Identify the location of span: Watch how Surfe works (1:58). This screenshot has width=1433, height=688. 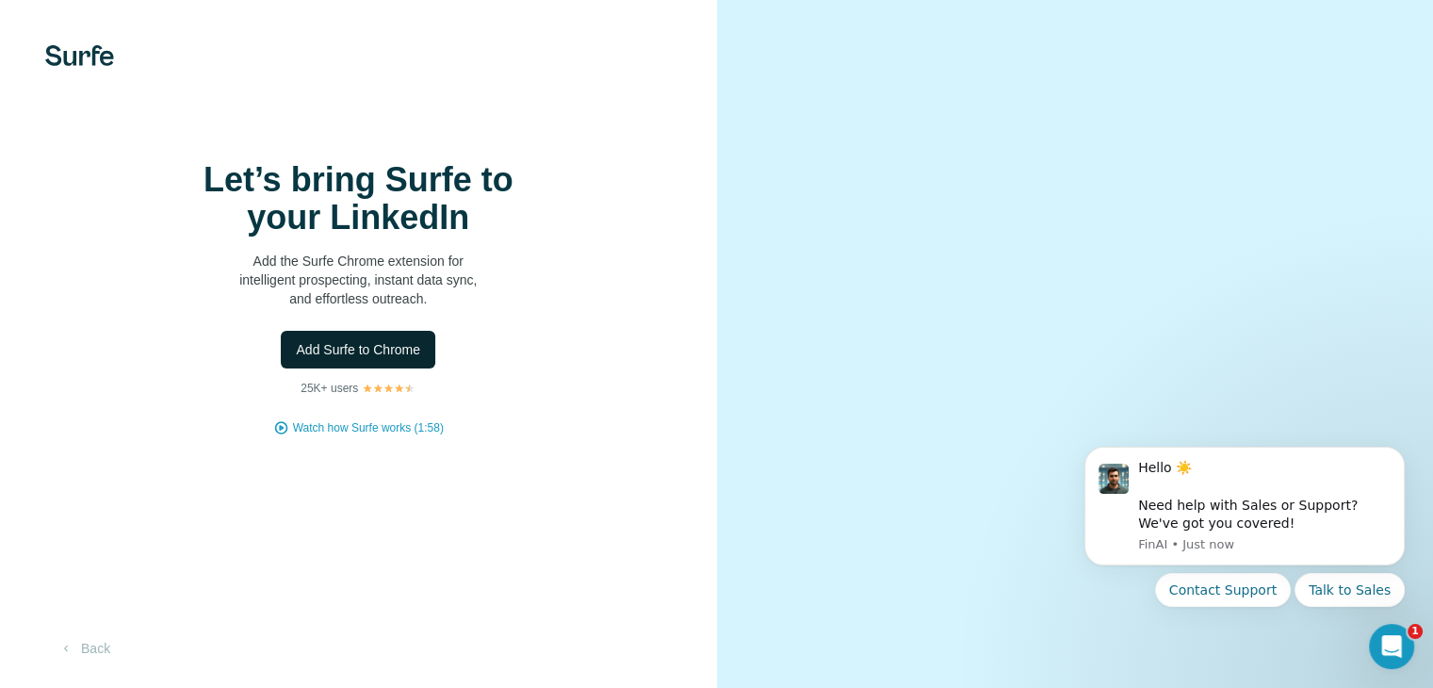
(368, 428).